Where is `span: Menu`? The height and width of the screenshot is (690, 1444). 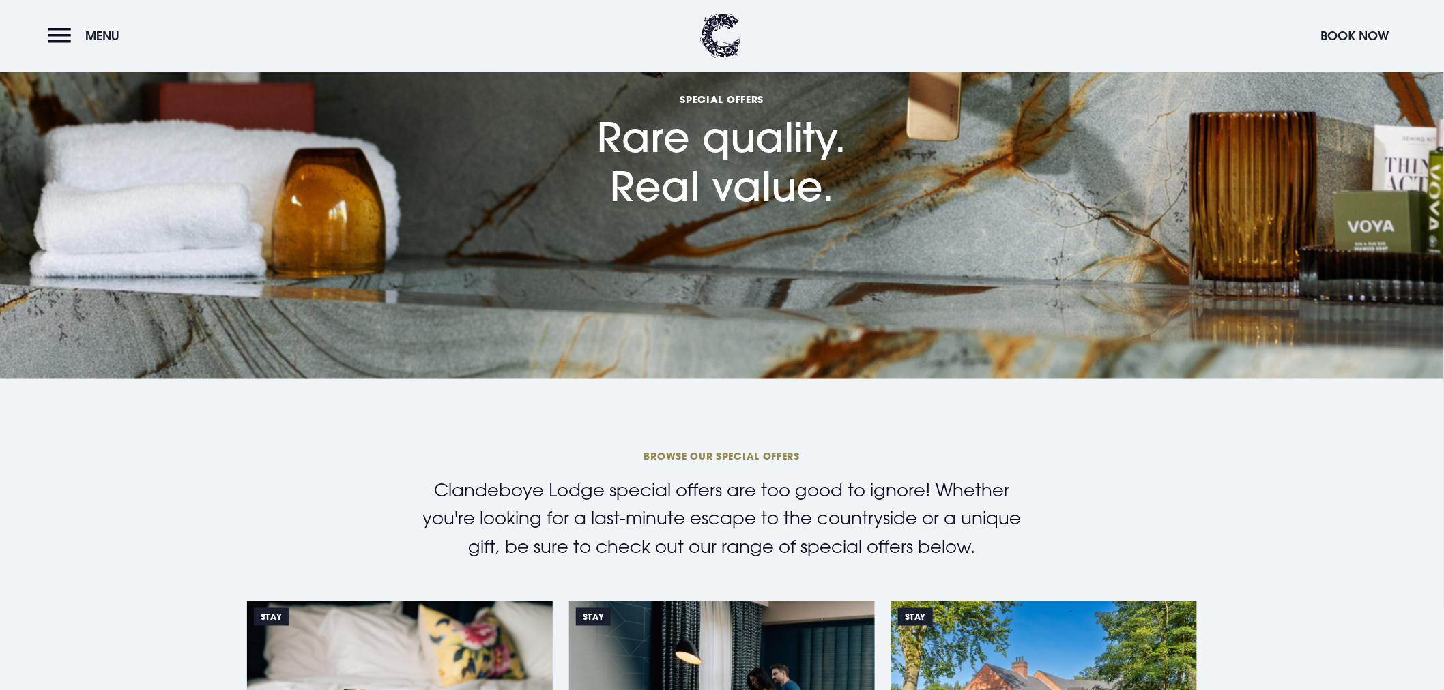 span: Menu is located at coordinates (102, 35).